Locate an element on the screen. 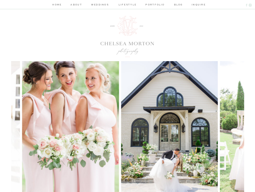 The image size is (255, 192). nav: weddings is located at coordinates (100, 5).